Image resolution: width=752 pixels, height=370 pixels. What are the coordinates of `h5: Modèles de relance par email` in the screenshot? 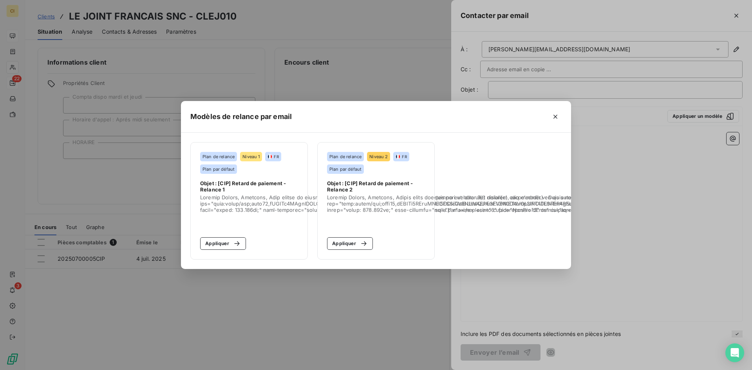 It's located at (241, 117).